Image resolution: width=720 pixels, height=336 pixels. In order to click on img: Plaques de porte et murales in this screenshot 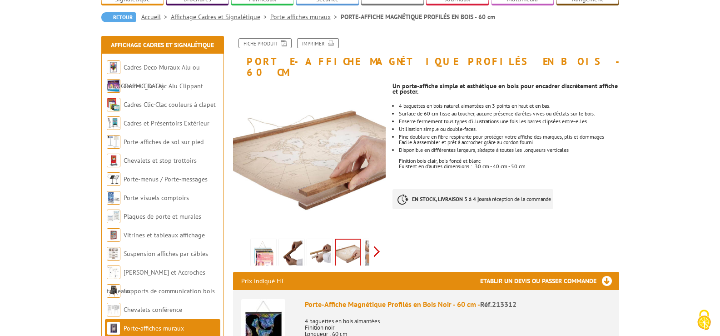, I will do `click(114, 216)`.